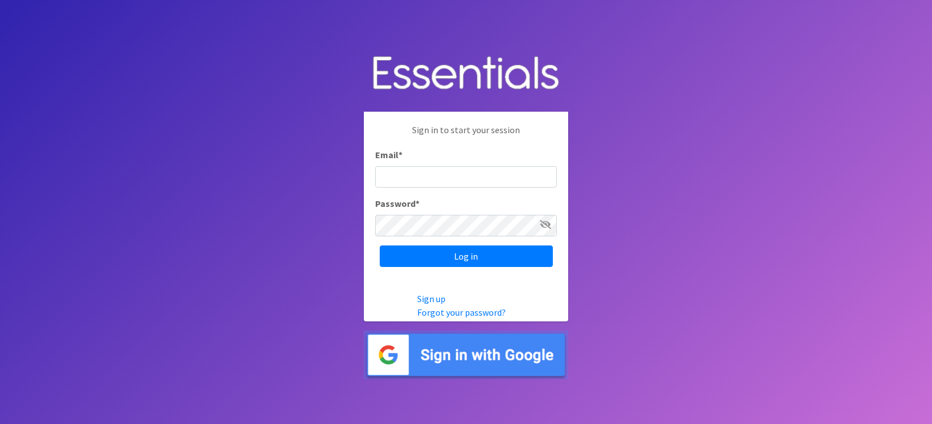  Describe the element at coordinates (389, 155) in the screenshot. I see `label: Email` at that location.